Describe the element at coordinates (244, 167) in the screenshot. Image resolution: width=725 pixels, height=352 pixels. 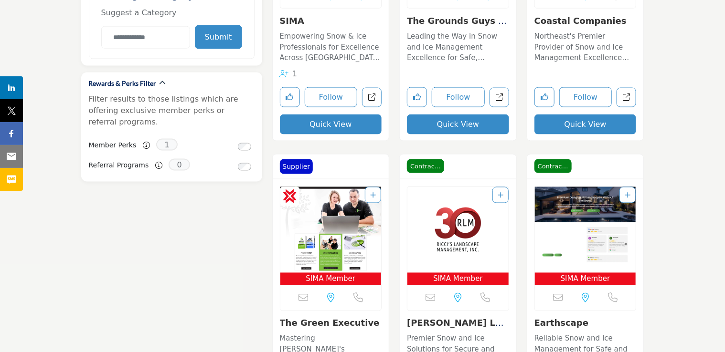
I see `input: Switch to Referral Programs` at that location.